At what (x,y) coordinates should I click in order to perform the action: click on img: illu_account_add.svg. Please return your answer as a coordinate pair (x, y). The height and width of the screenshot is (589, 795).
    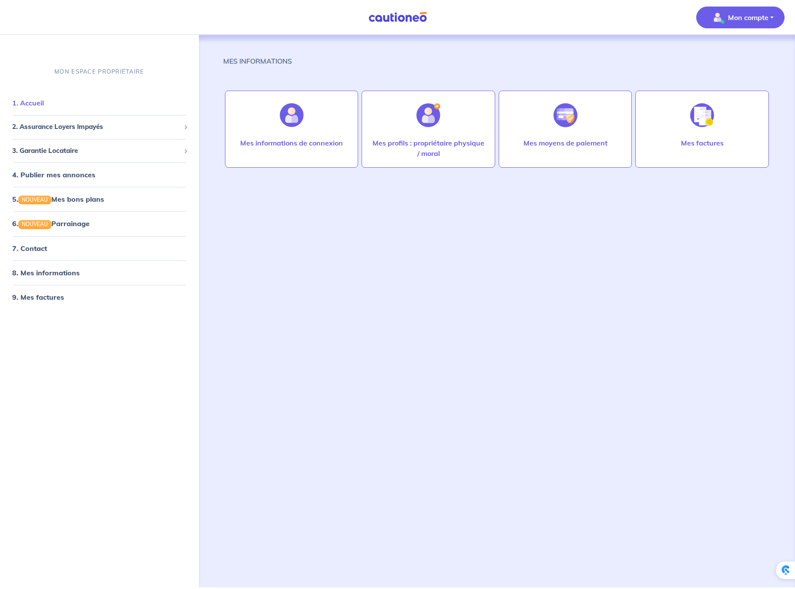
    Looking at the image, I should click on (428, 115).